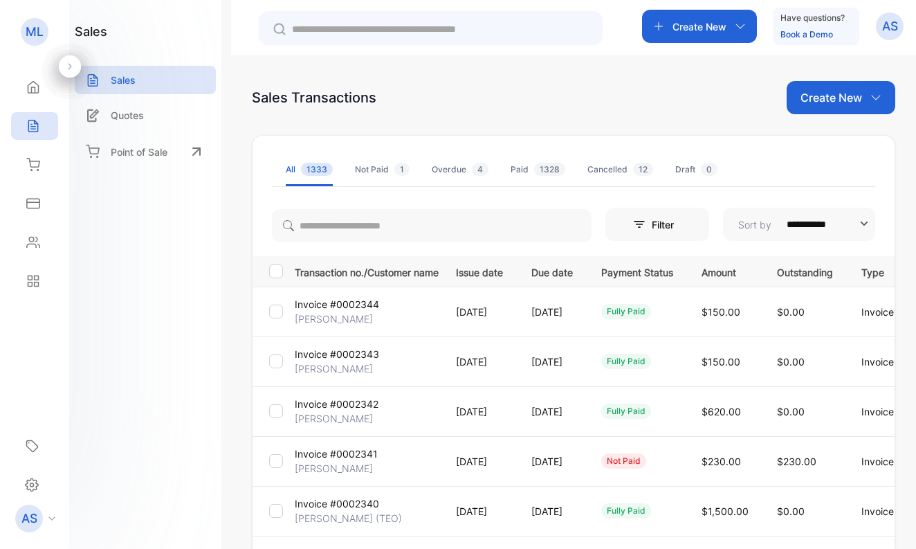 This screenshot has height=549, width=916. Describe the element at coordinates (799, 224) in the screenshot. I see `button: Sort by` at that location.